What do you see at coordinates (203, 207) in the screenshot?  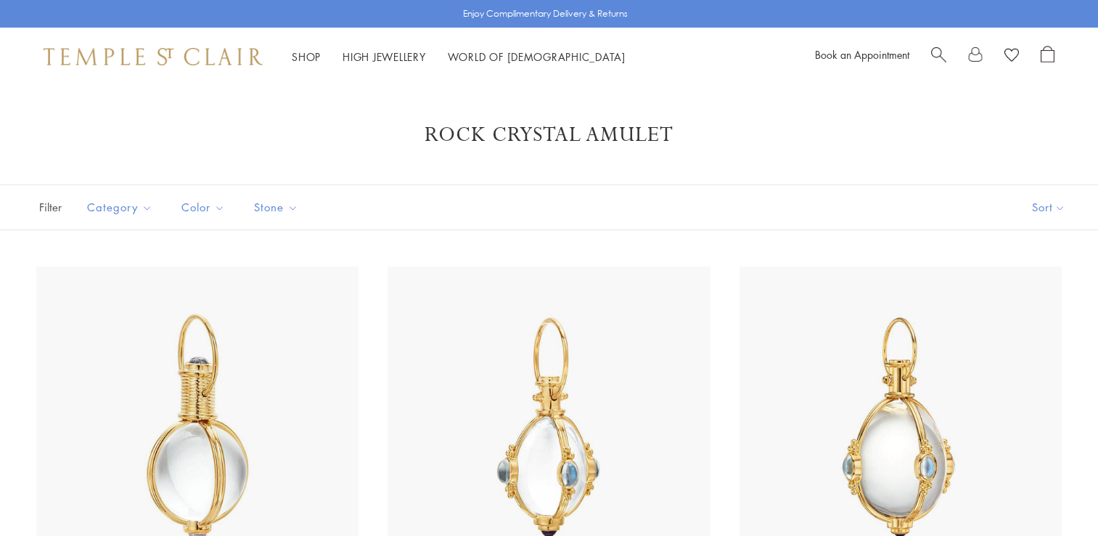 I see `button: Color` at bounding box center [203, 207].